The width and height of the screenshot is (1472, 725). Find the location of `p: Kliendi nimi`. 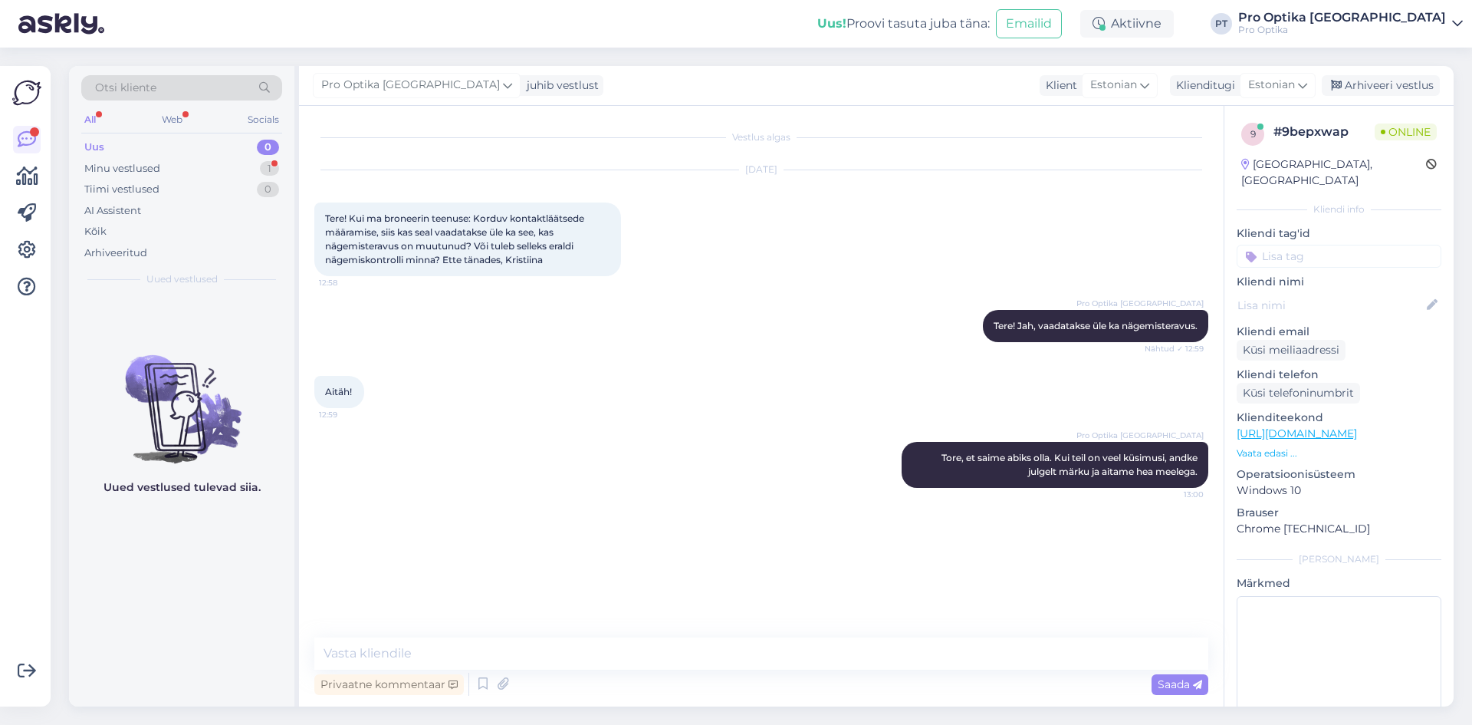

p: Kliendi nimi is located at coordinates (1339, 281).